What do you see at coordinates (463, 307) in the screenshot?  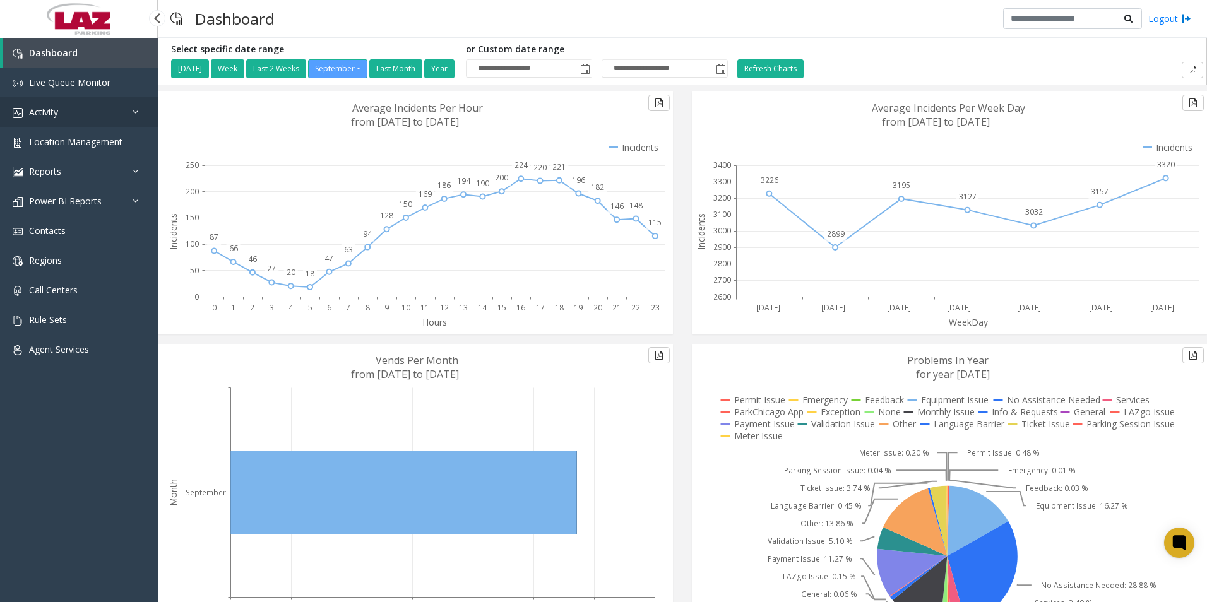 I see `text: 13` at bounding box center [463, 307].